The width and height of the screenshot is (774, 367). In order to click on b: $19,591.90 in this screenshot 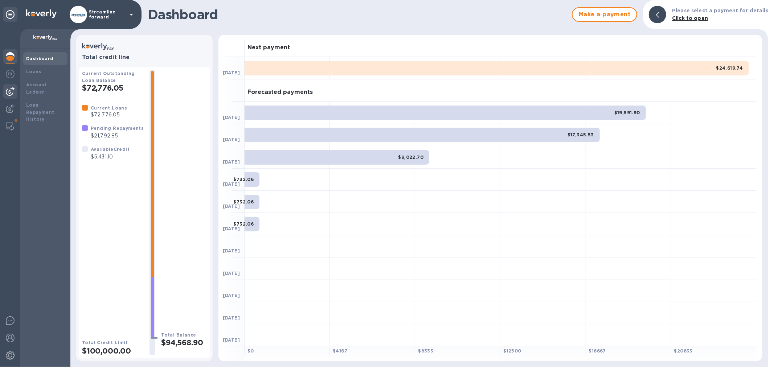, I will do `click(627, 113)`.